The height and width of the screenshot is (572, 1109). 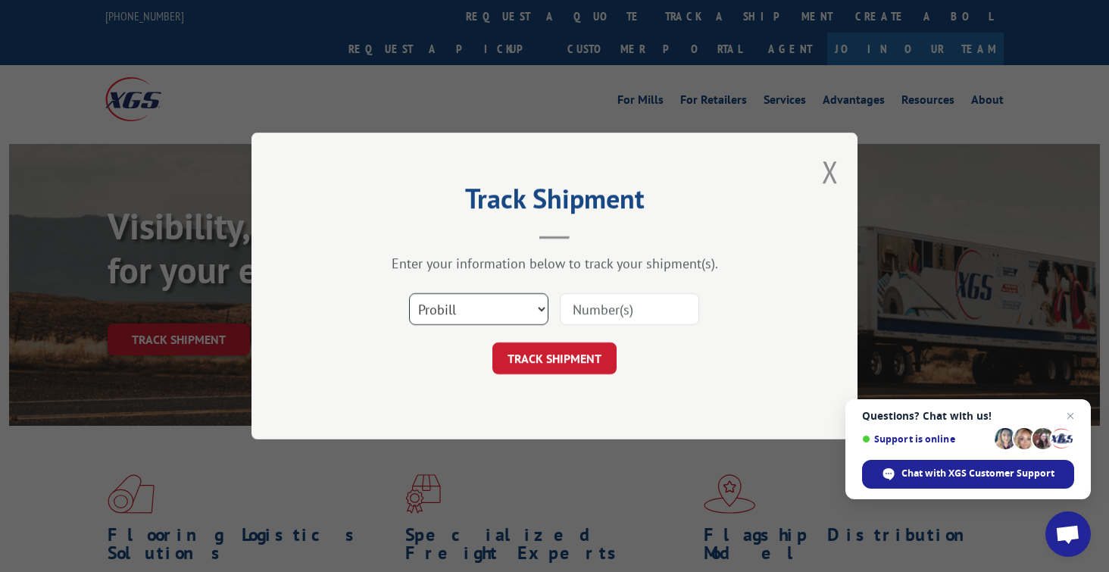 I want to click on span: Questions? Chat with us!, so click(x=968, y=416).